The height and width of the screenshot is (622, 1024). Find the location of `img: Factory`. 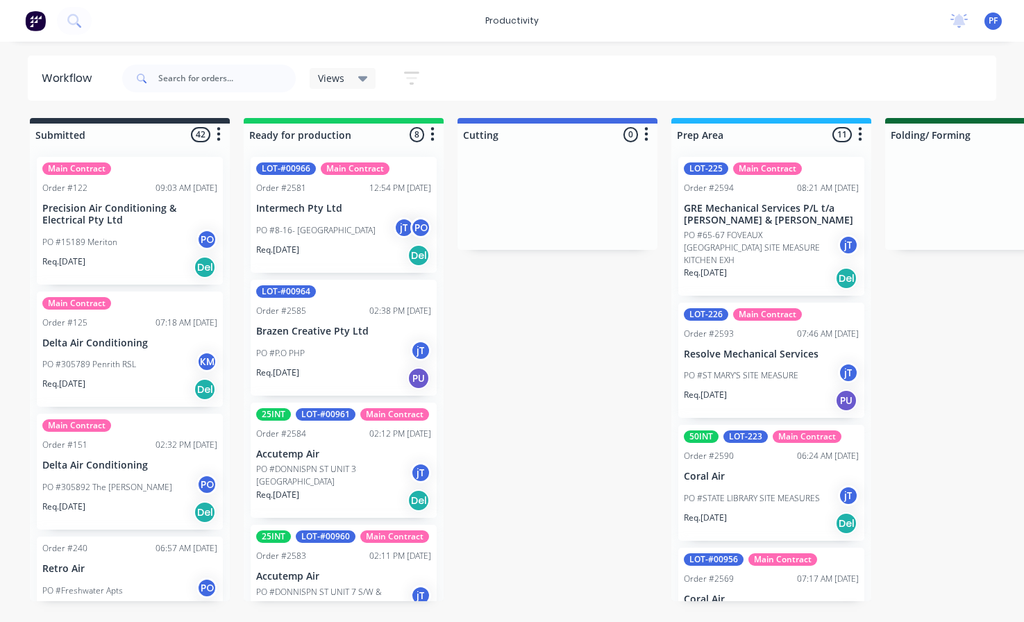

img: Factory is located at coordinates (35, 21).